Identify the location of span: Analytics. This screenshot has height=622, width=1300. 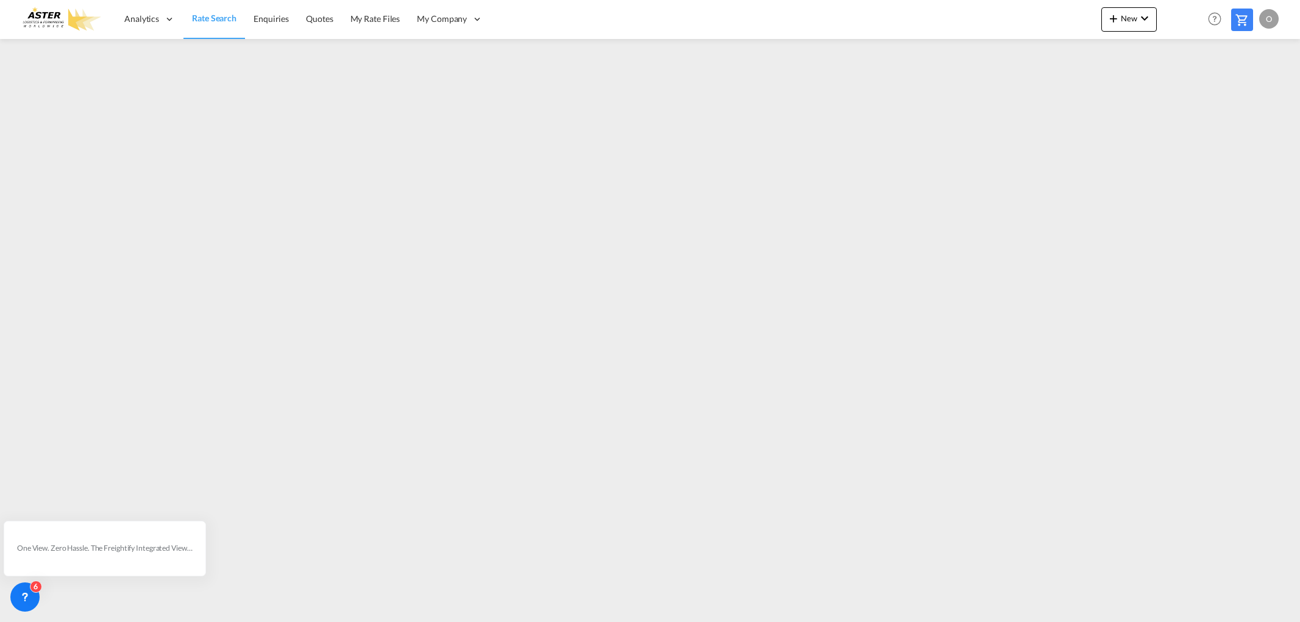
(141, 19).